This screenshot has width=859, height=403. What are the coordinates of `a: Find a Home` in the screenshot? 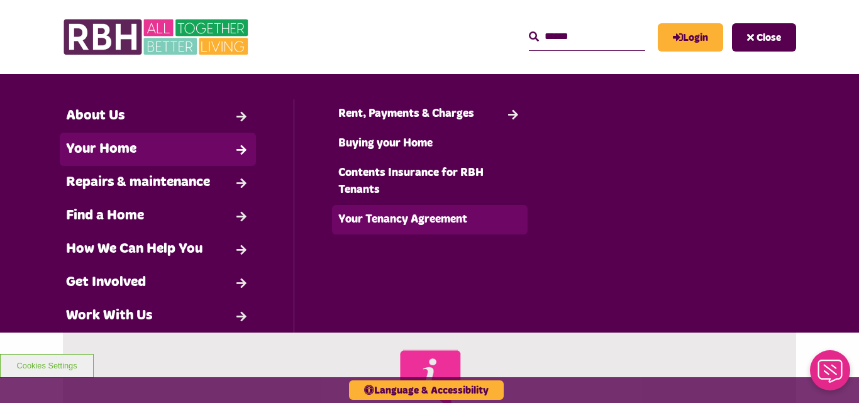 It's located at (158, 216).